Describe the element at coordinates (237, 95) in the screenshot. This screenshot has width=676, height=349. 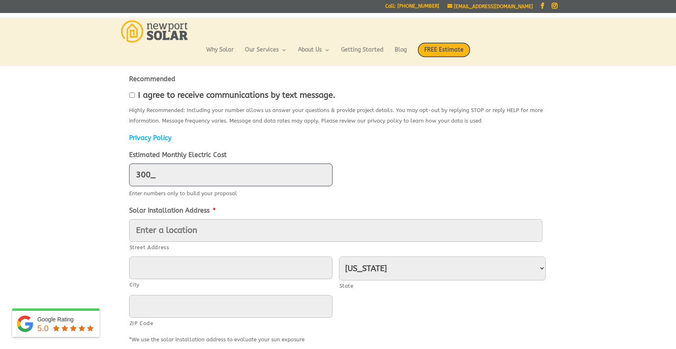
I see `label: I agree to receive communications by text message.` at that location.